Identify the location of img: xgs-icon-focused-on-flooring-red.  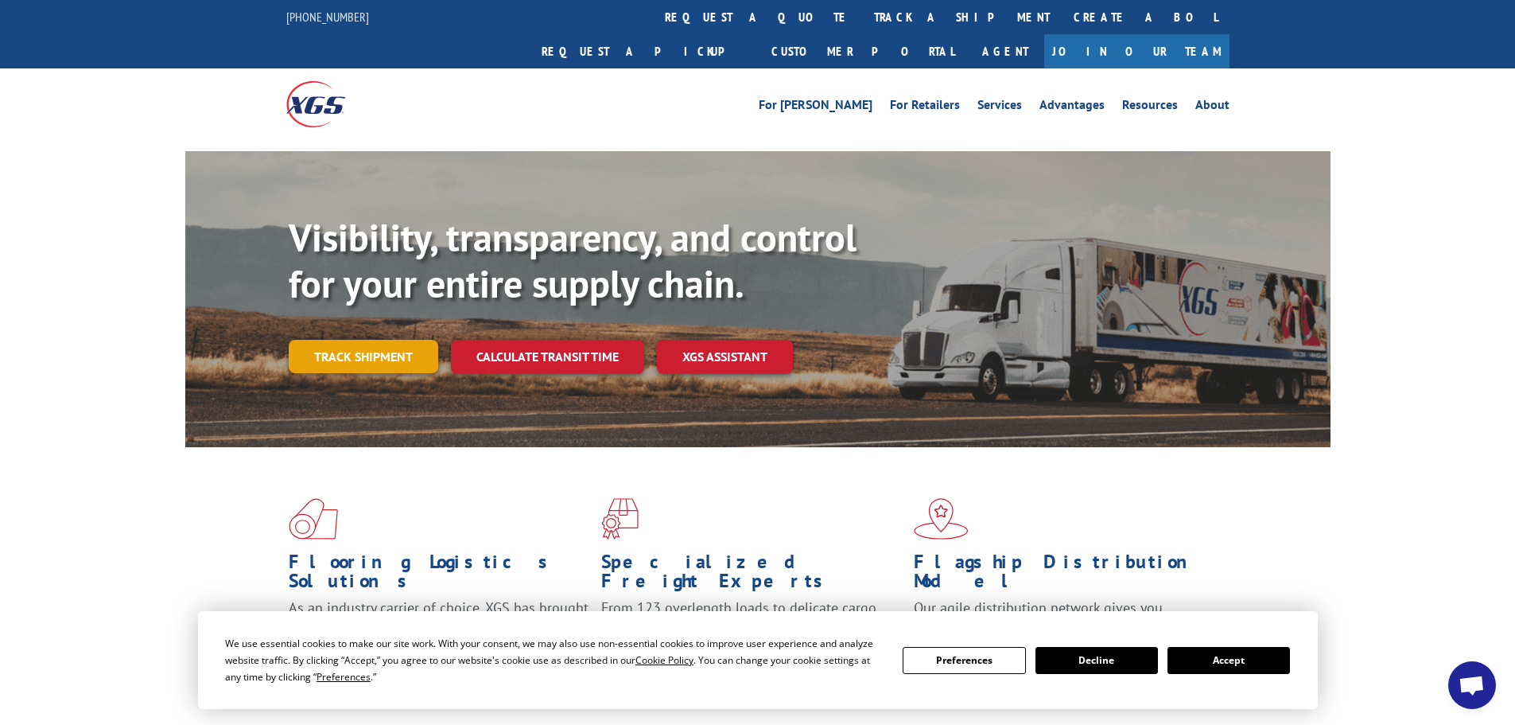
(620, 519).